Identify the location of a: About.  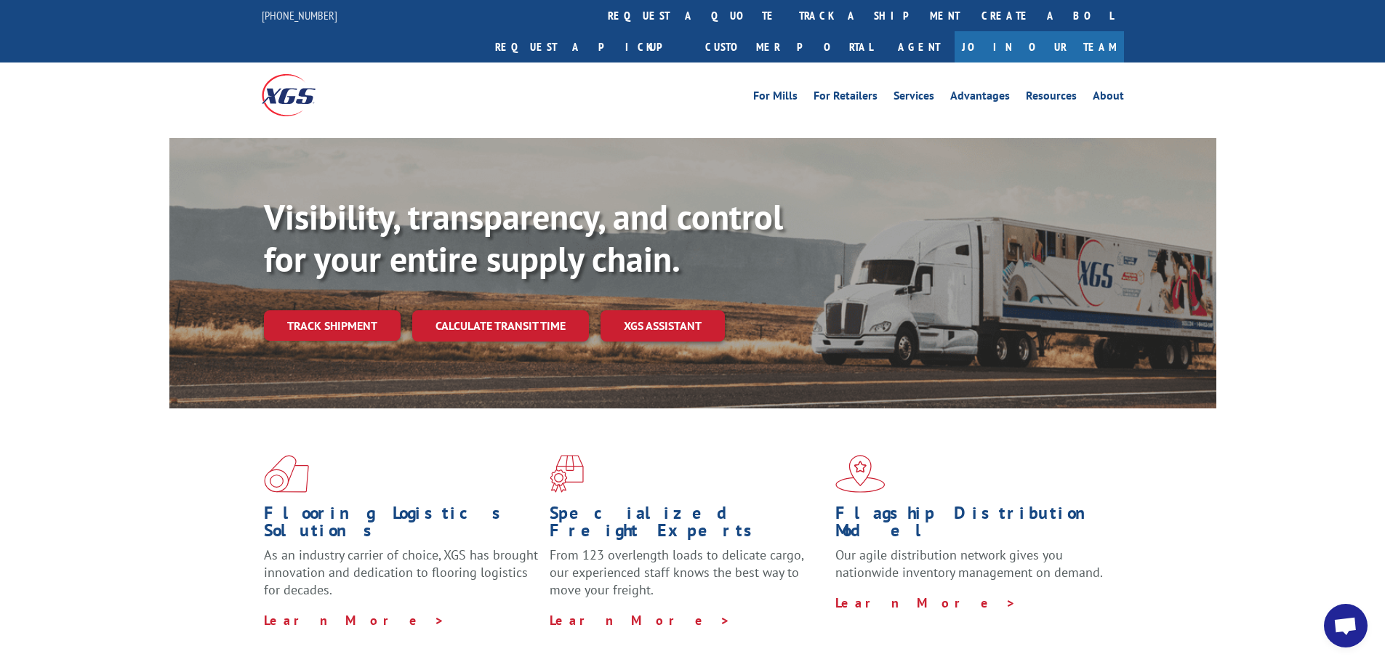
(1108, 98).